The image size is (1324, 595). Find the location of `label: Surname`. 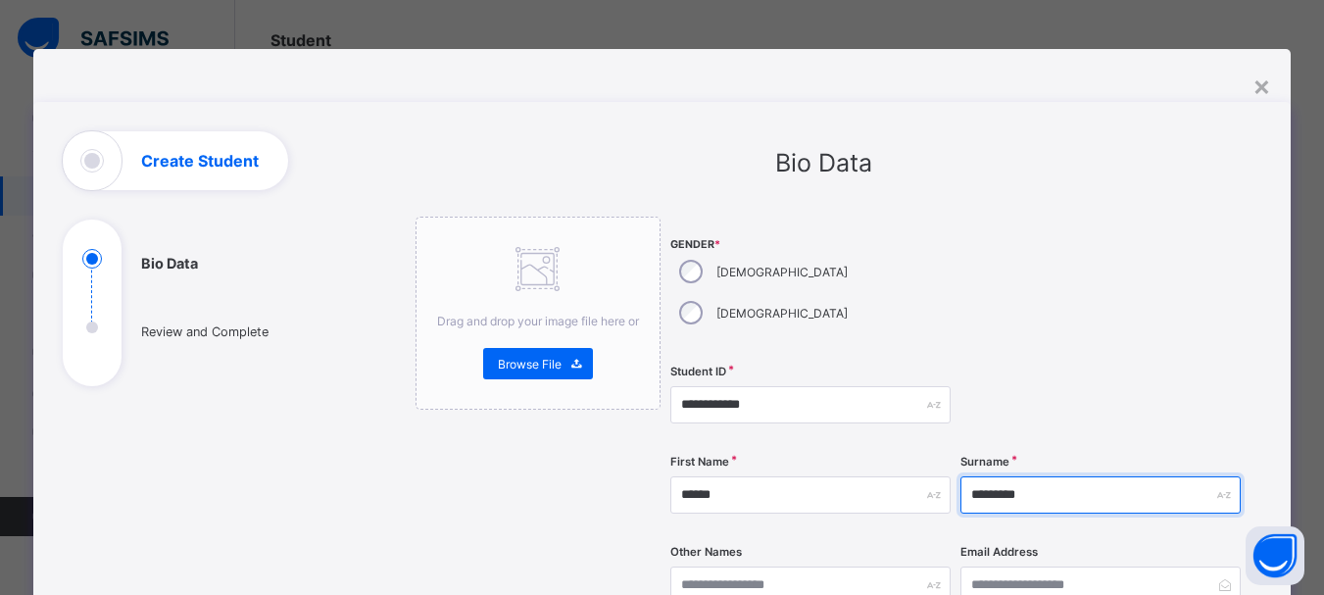

label: Surname is located at coordinates (985, 462).